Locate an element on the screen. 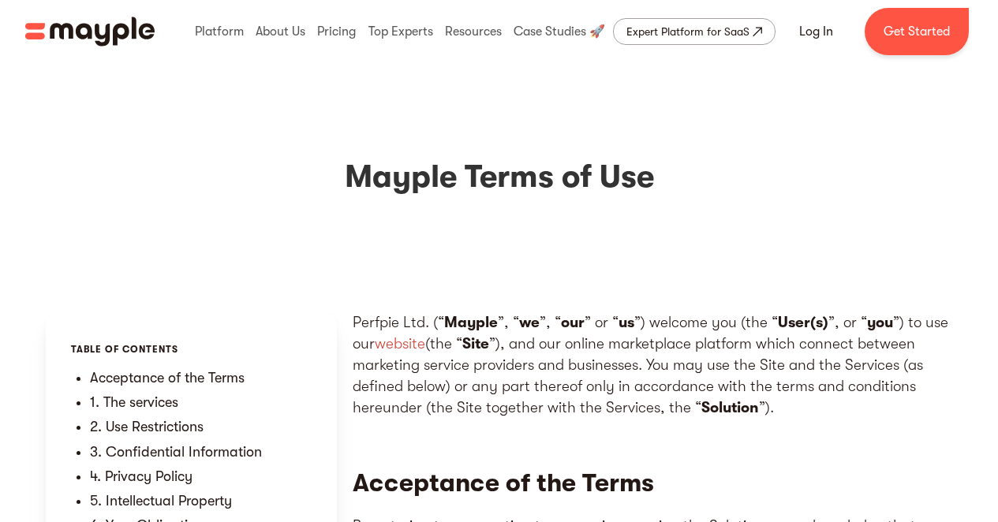 The height and width of the screenshot is (522, 998). strong: Solution is located at coordinates (730, 408).